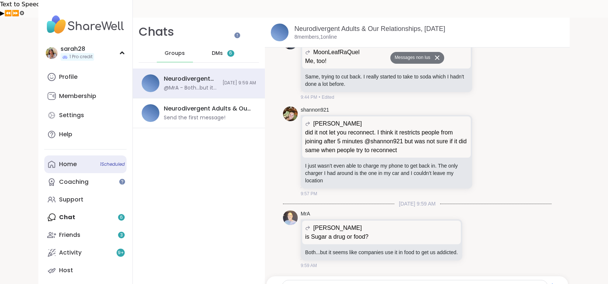 Image resolution: width=608 pixels, height=284 pixels. What do you see at coordinates (77, 49) in the screenshot?
I see `div: sarah28` at bounding box center [77, 49].